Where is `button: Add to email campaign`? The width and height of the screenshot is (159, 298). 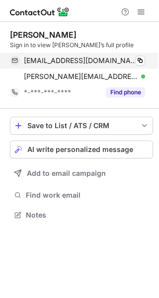
button: Add to email campaign is located at coordinates (82, 174).